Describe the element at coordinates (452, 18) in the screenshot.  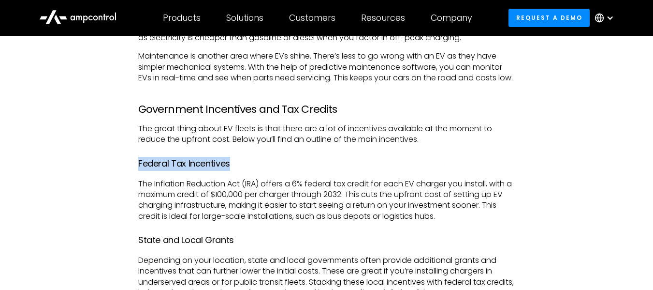
I see `div: Company` at that location.